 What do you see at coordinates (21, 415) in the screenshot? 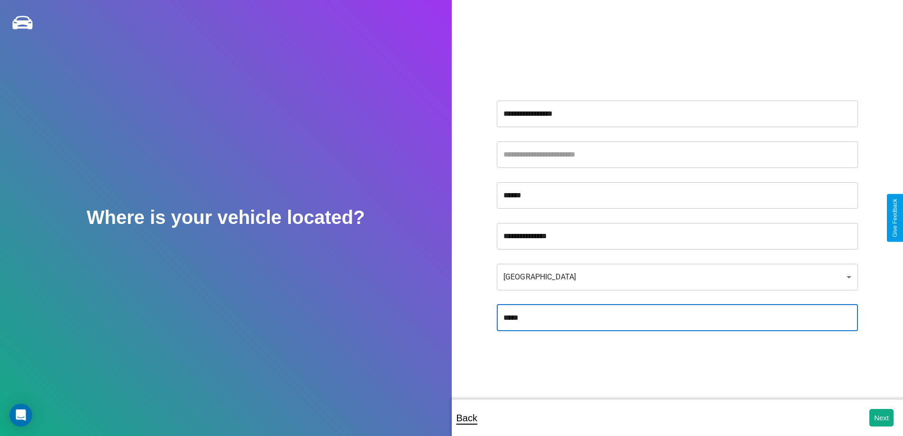
I see `div: Open Intercom Messenger` at bounding box center [21, 415].